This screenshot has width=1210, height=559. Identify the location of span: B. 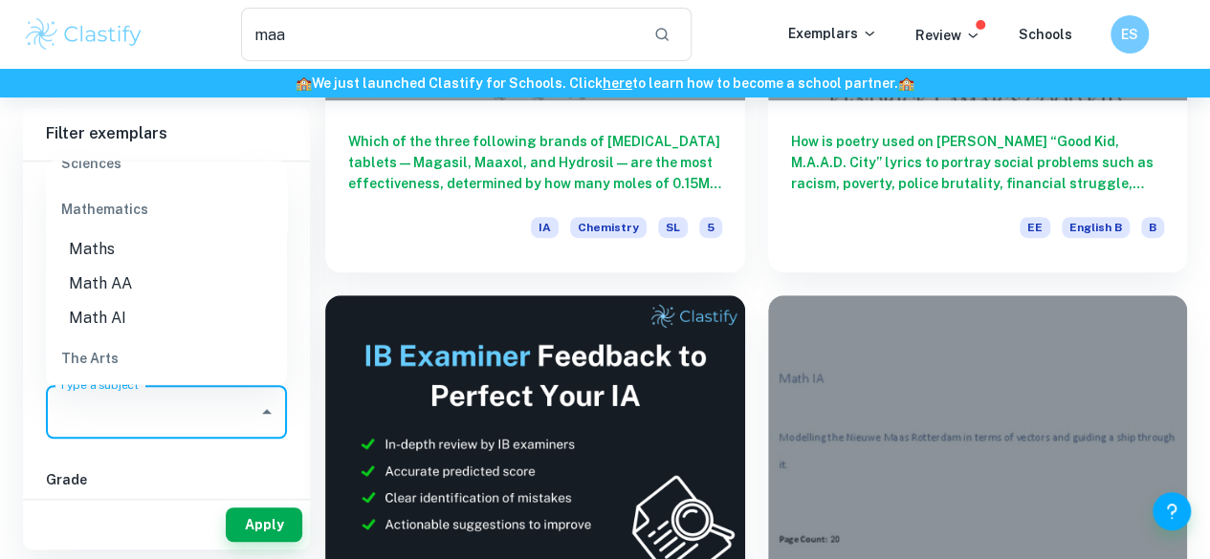
(1152, 228).